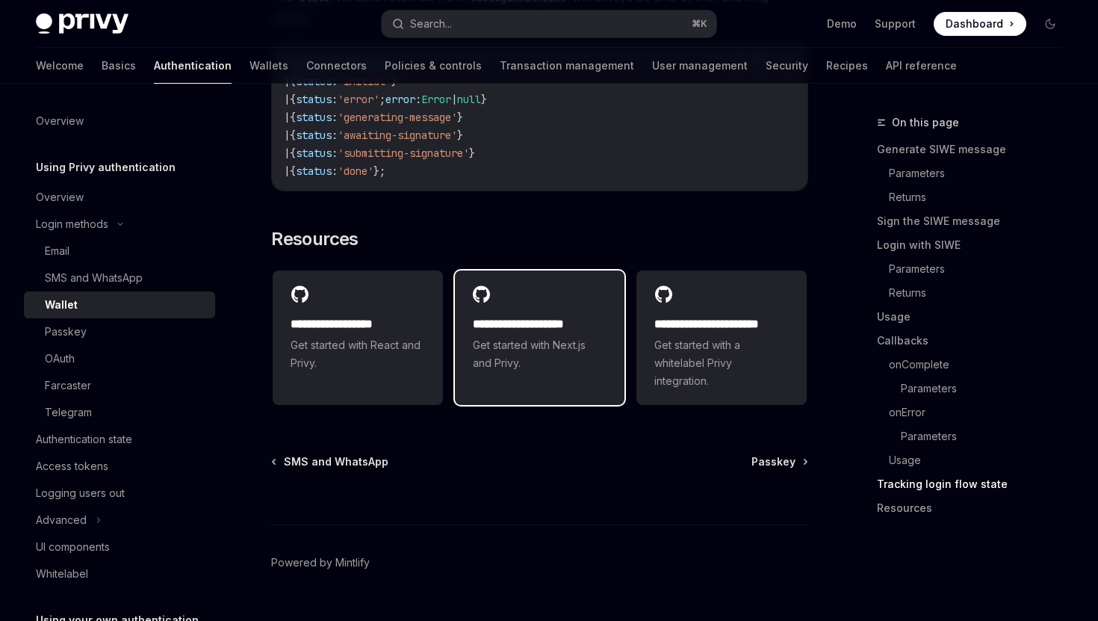 The height and width of the screenshot is (621, 1098). Describe the element at coordinates (119, 251) in the screenshot. I see `a: Email` at that location.